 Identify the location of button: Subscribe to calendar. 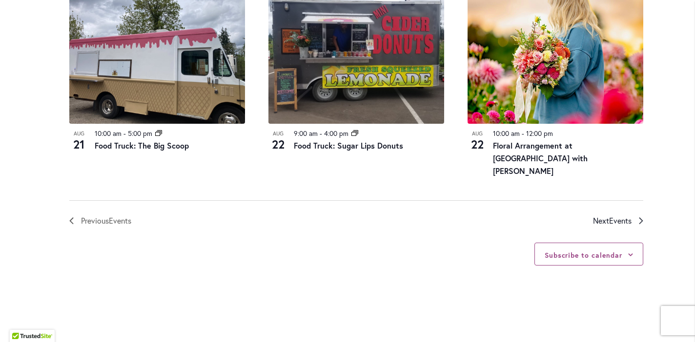
(583, 255).